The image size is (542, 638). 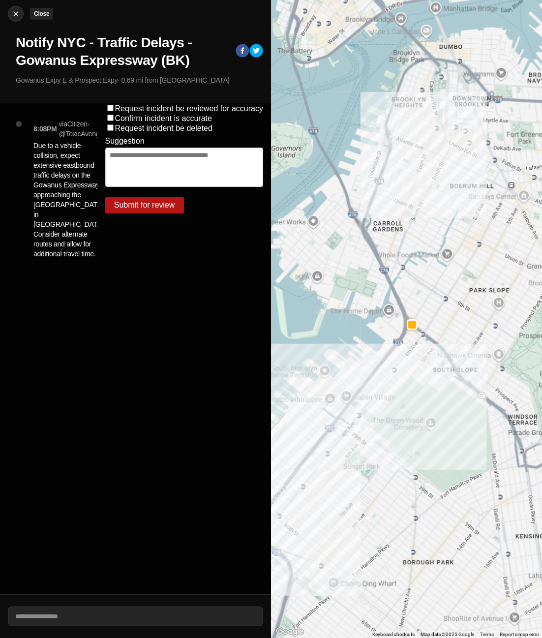 What do you see at coordinates (125, 141) in the screenshot?
I see `label: Suggestion` at bounding box center [125, 141].